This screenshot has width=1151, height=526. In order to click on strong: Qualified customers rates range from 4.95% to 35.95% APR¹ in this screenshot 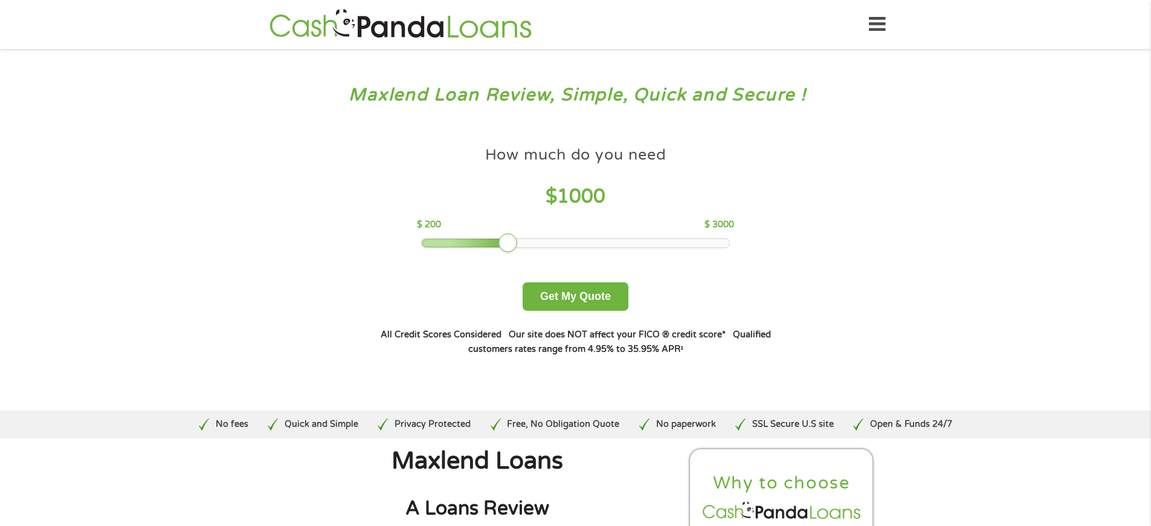, I will do `click(619, 341)`.